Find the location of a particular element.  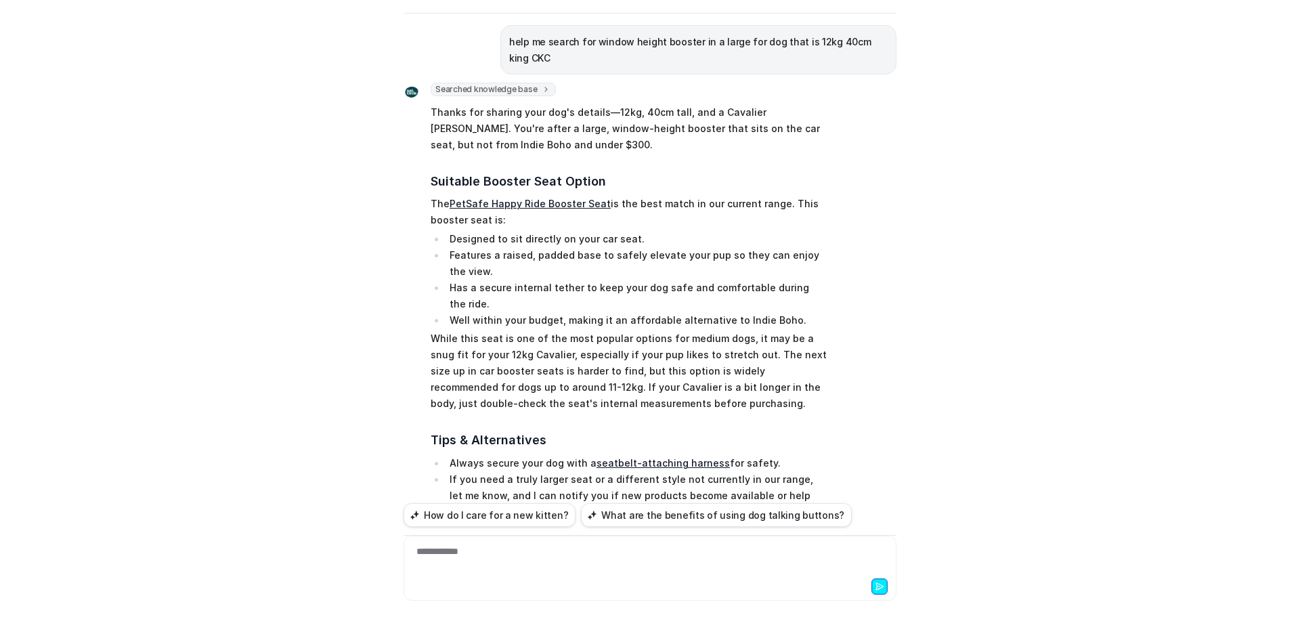

li: Features a raised, padded base to safely elevate your pup so they can enjoy the view. is located at coordinates (636, 263).